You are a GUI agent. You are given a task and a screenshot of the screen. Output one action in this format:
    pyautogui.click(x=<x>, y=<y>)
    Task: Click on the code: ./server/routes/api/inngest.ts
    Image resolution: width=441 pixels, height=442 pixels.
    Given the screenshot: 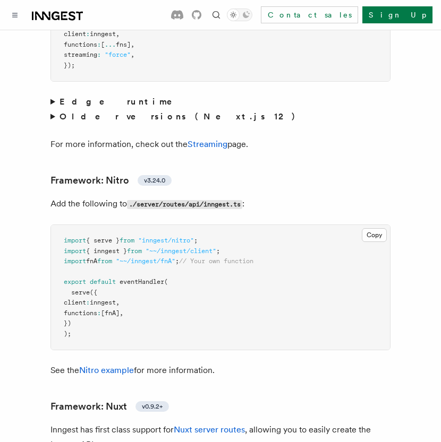 What is the action you would take?
    pyautogui.click(x=184, y=204)
    